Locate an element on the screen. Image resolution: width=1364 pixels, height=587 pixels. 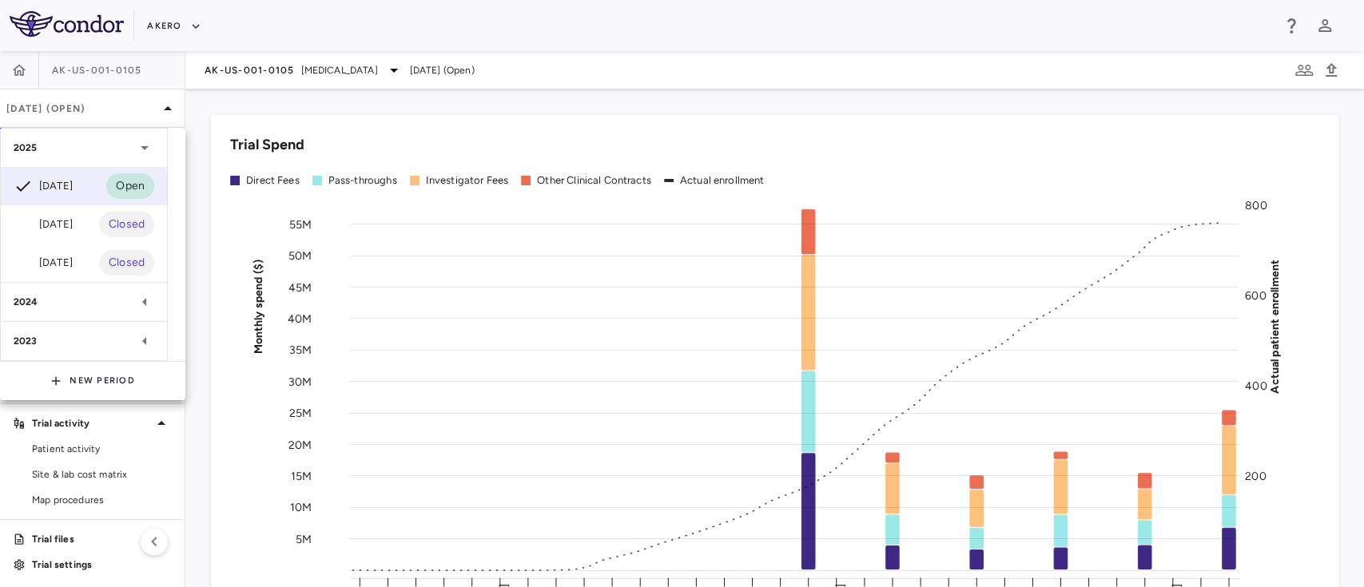
button: New Period is located at coordinates (93, 381).